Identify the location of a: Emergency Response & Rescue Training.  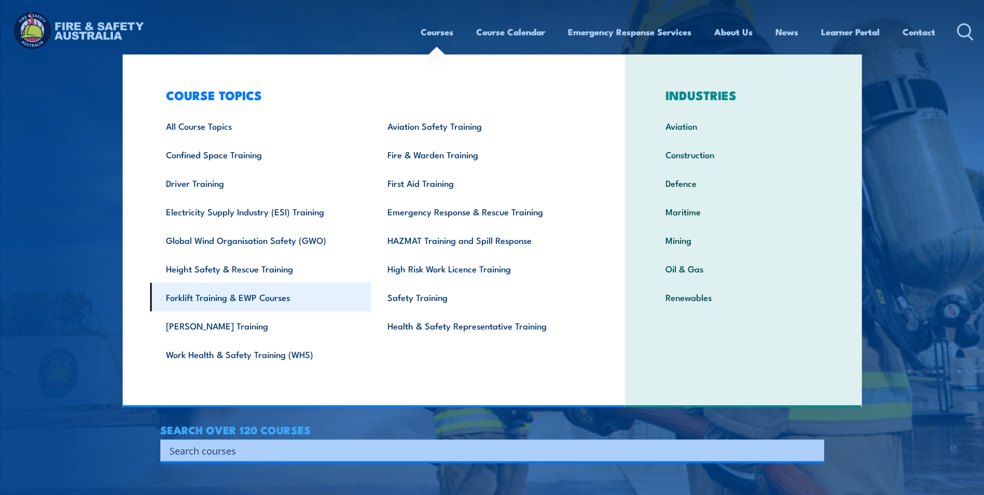
(482, 211).